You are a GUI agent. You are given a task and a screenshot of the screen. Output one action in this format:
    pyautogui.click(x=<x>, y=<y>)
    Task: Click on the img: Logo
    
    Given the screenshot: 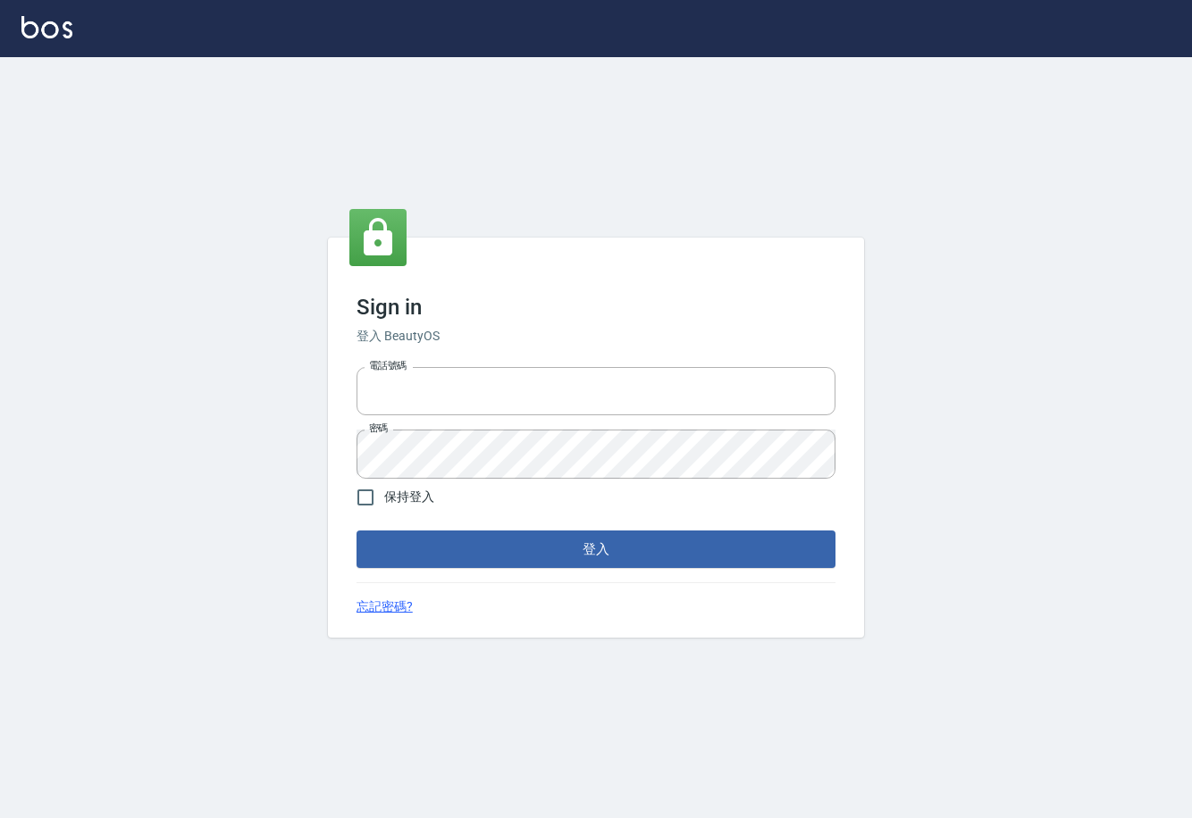 What is the action you would take?
    pyautogui.click(x=46, y=27)
    